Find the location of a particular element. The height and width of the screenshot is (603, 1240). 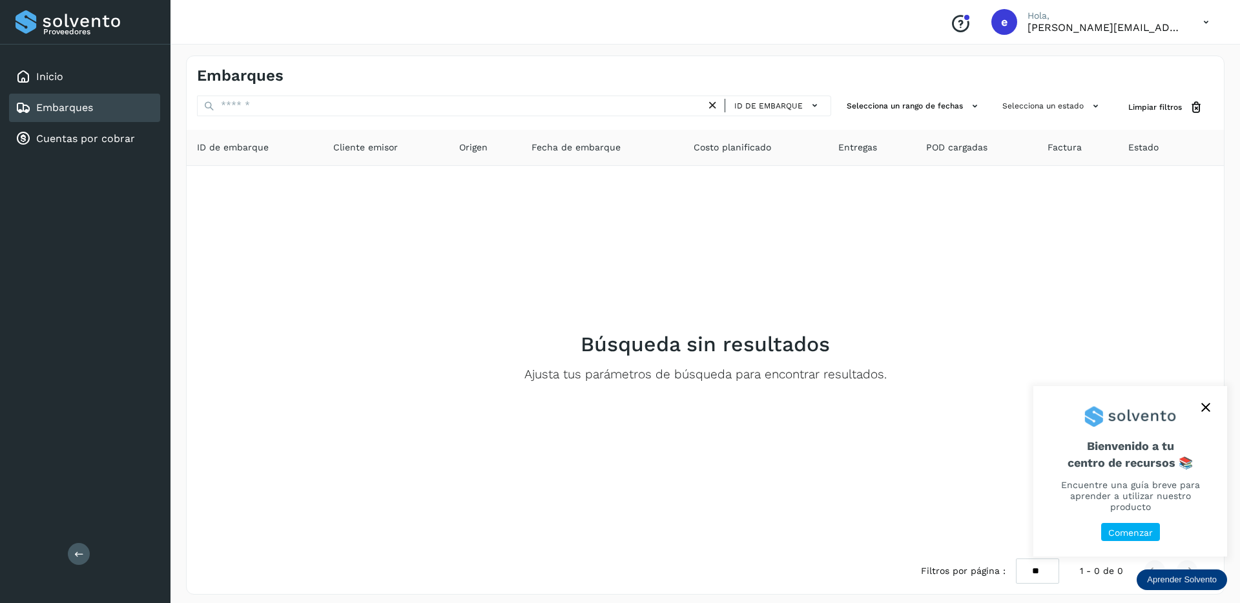

button: close, is located at coordinates (1206, 408).